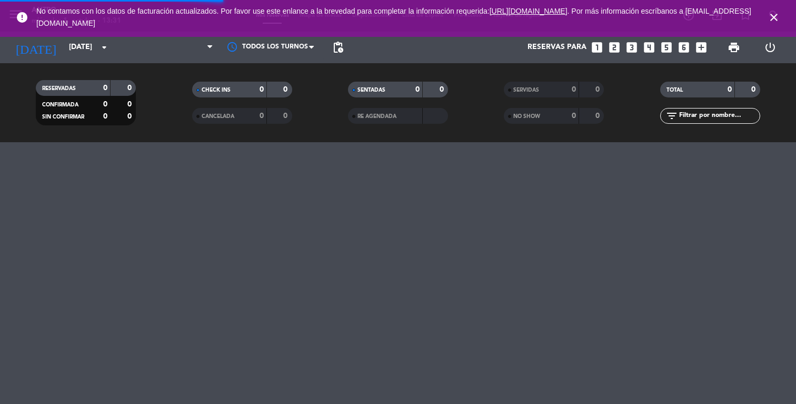 The image size is (796, 404). Describe the element at coordinates (674, 90) in the screenshot. I see `span: TOTAL` at that location.